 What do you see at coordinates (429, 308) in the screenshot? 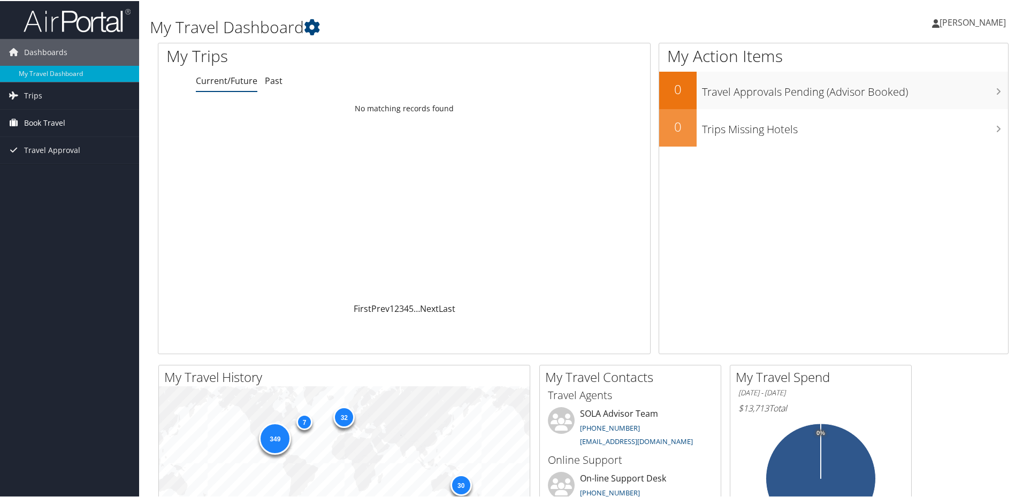
I see `a: Next` at bounding box center [429, 308].